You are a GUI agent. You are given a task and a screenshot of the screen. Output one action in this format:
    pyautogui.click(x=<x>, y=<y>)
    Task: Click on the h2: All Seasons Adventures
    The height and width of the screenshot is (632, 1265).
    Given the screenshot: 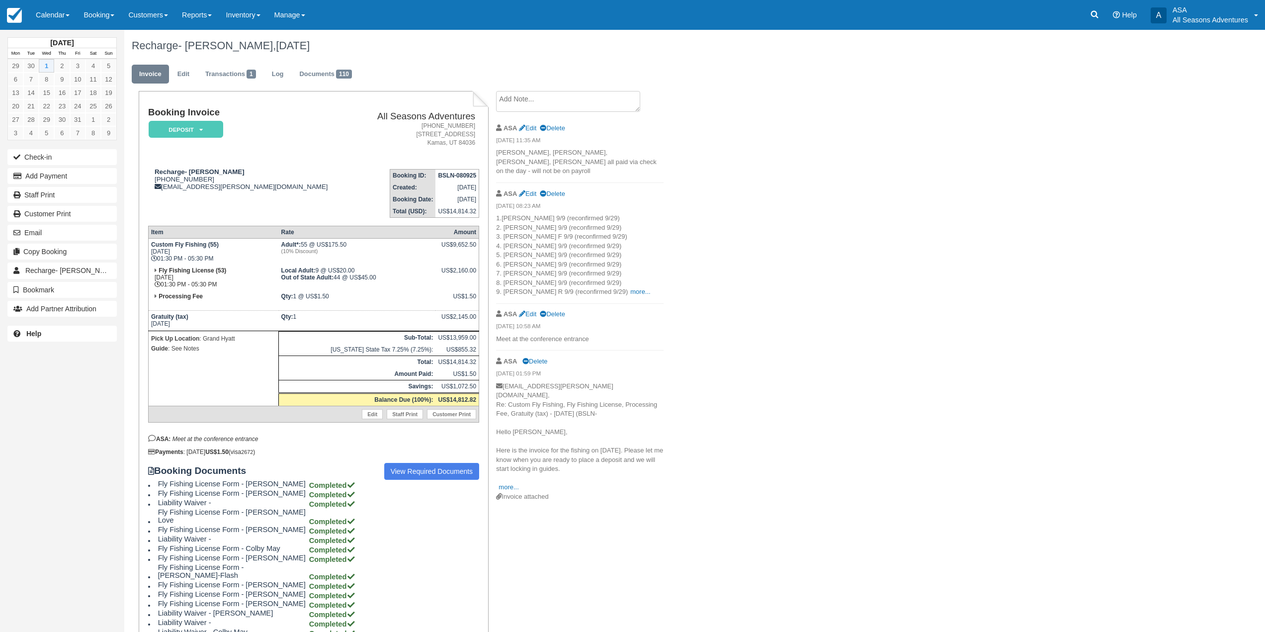 What is the action you would take?
    pyautogui.click(x=418, y=116)
    